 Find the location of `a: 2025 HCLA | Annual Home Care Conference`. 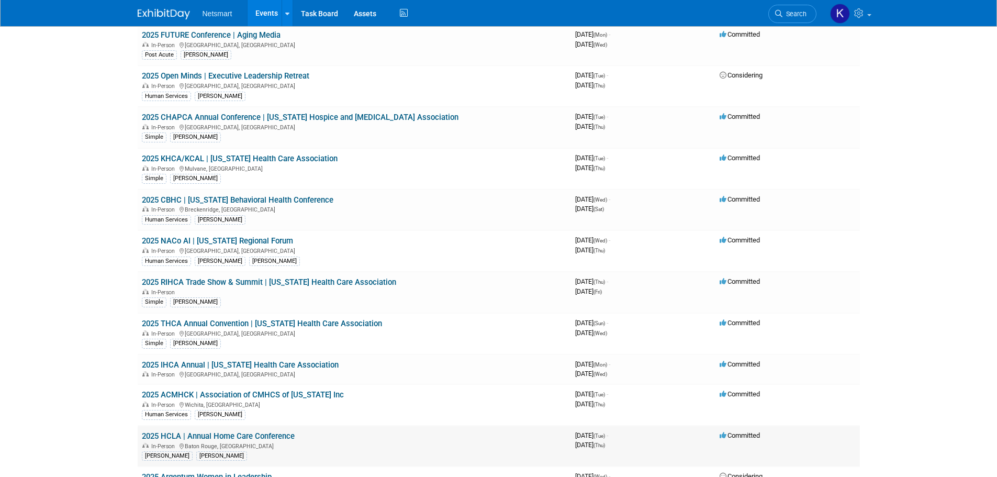

a: 2025 HCLA | Annual Home Care Conference is located at coordinates (218, 436).